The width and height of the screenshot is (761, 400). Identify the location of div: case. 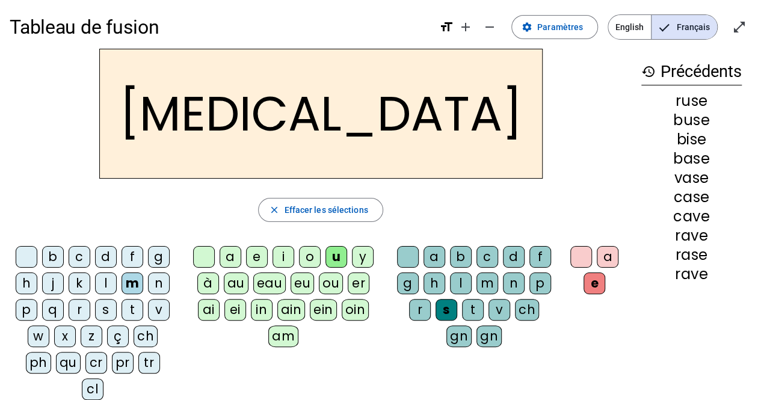
(691, 197).